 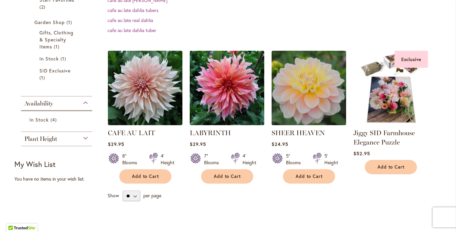 What do you see at coordinates (152, 195) in the screenshot?
I see `span: per page` at bounding box center [152, 195].